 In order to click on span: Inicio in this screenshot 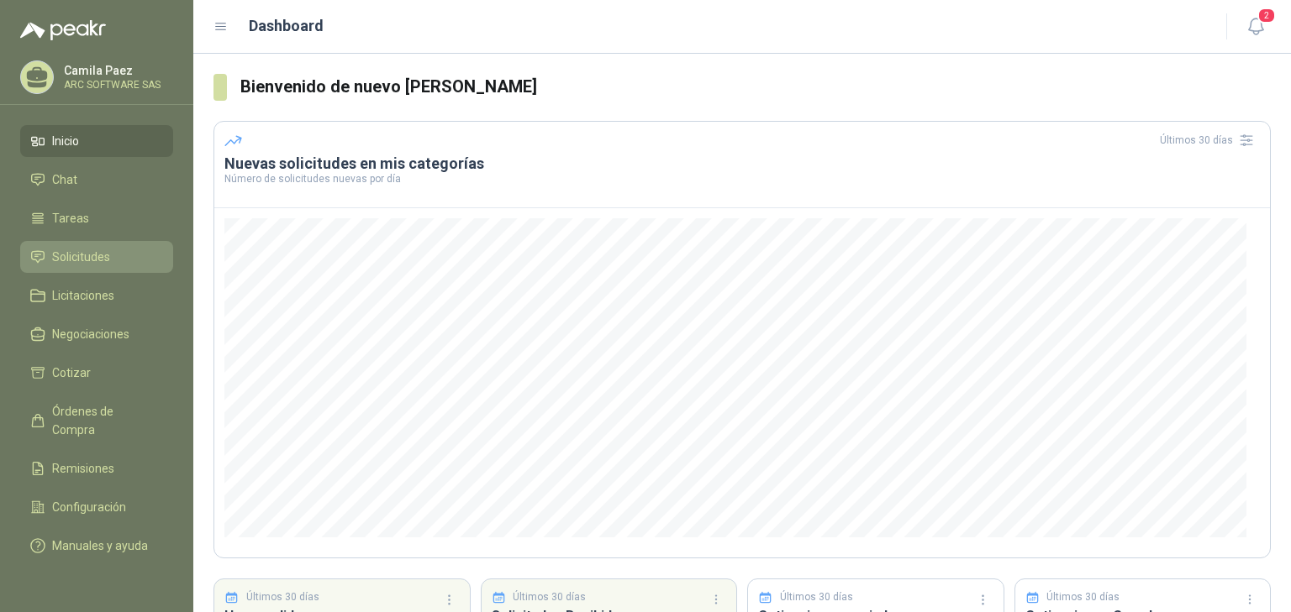, I will do `click(66, 141)`.